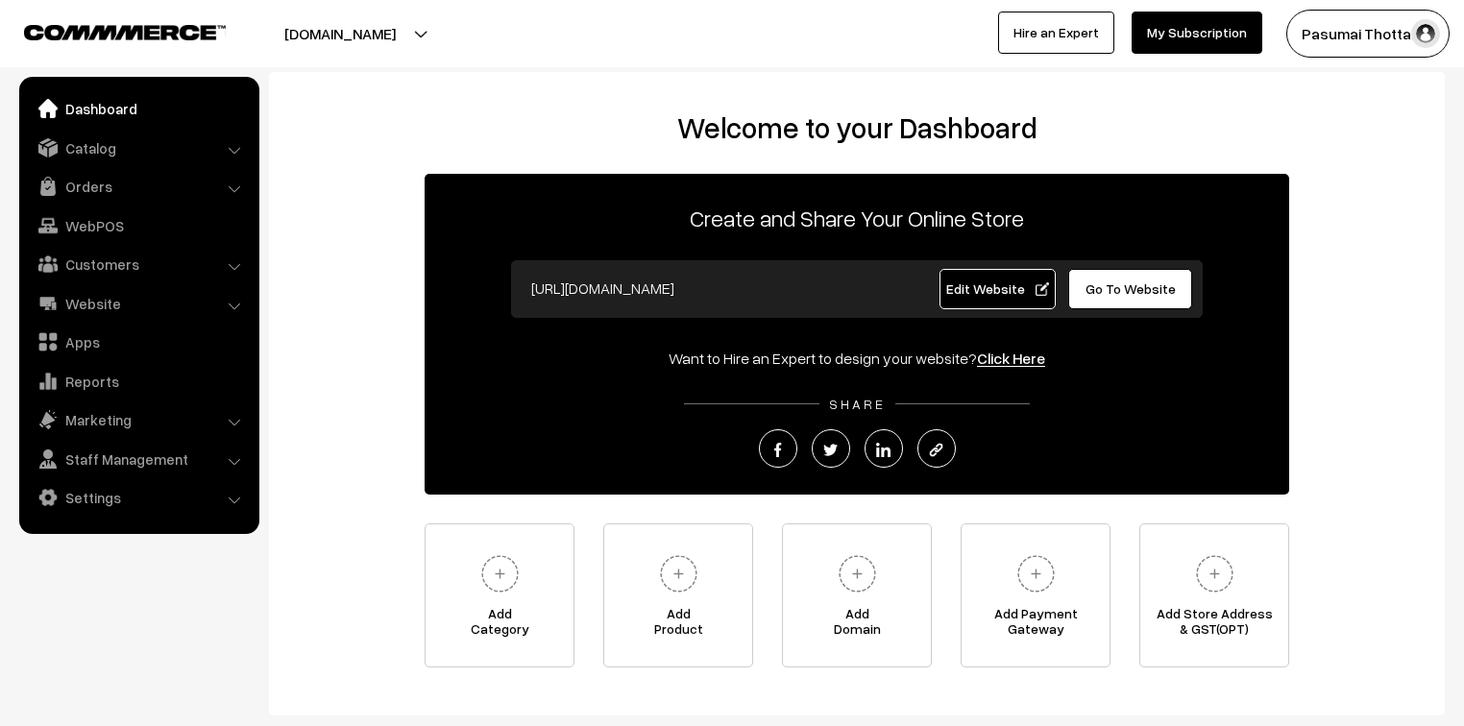  I want to click on img: COMMMERCE, so click(125, 32).